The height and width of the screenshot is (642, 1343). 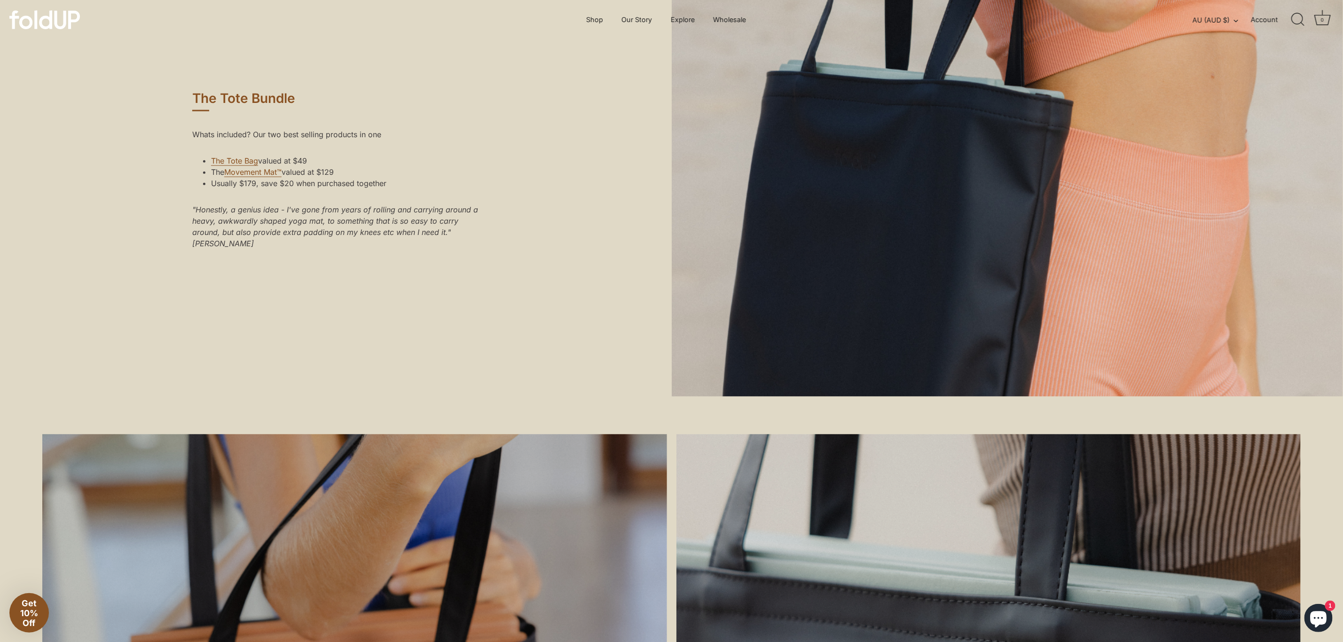 I want to click on a: Explore, so click(x=683, y=20).